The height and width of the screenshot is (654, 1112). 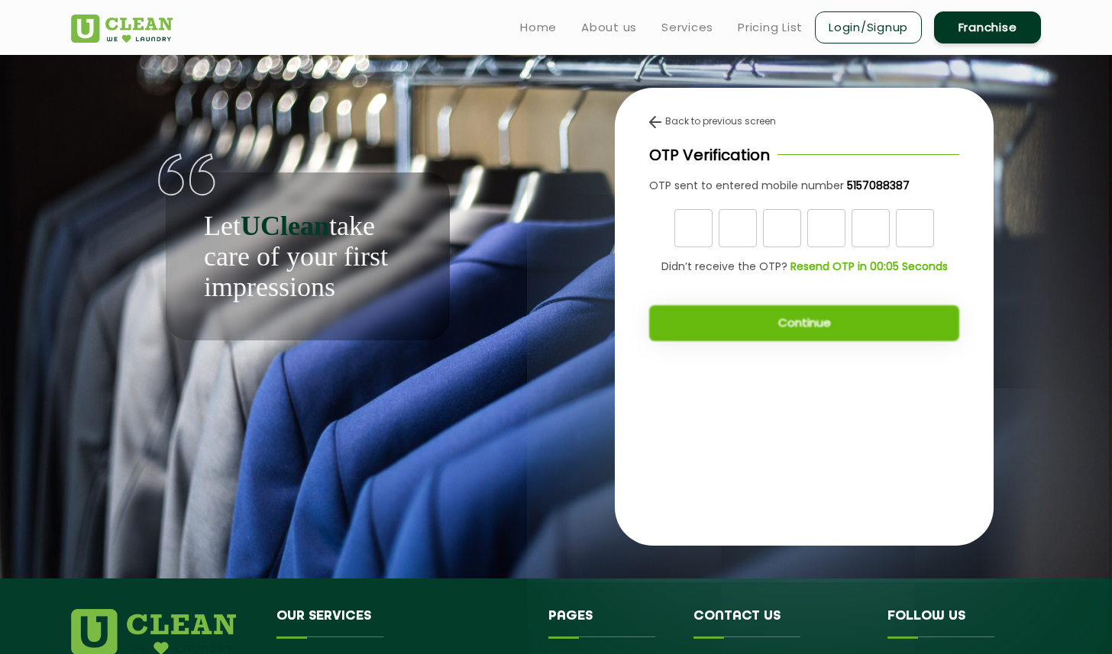 What do you see at coordinates (687, 27) in the screenshot?
I see `a: Services` at bounding box center [687, 27].